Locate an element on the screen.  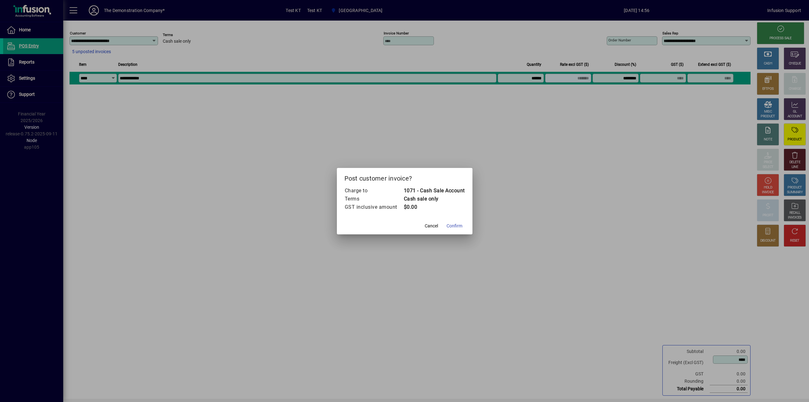
button: Cancel is located at coordinates (431, 226).